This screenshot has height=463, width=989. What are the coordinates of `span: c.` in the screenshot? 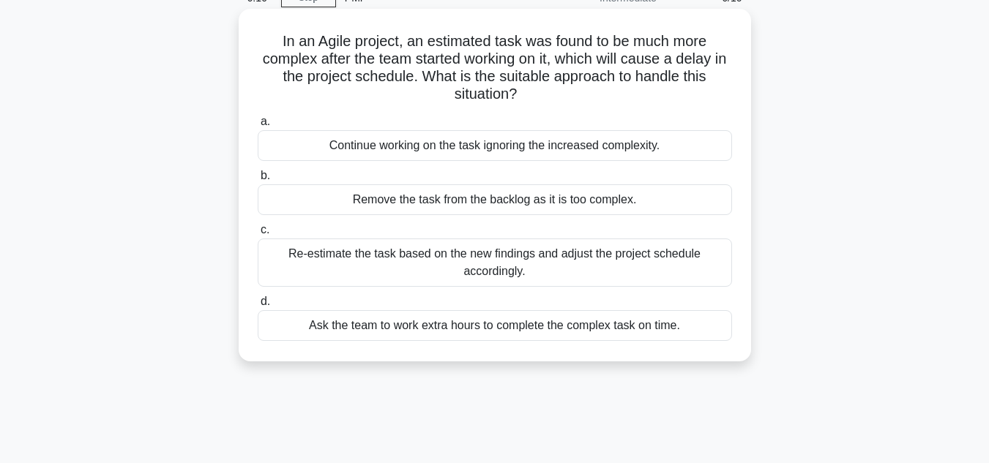 It's located at (265, 229).